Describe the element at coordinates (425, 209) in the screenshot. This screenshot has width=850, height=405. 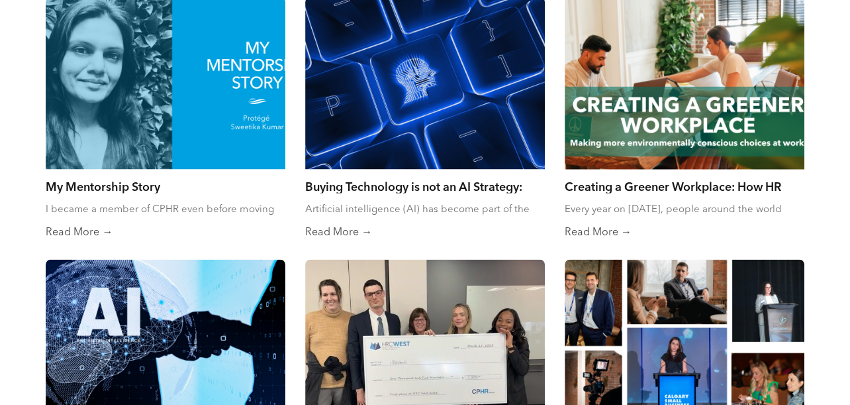
I see `div: Artificial intelligence (AI) has become part of the HR vocabulary. No longer a future ambition, m...` at that location.